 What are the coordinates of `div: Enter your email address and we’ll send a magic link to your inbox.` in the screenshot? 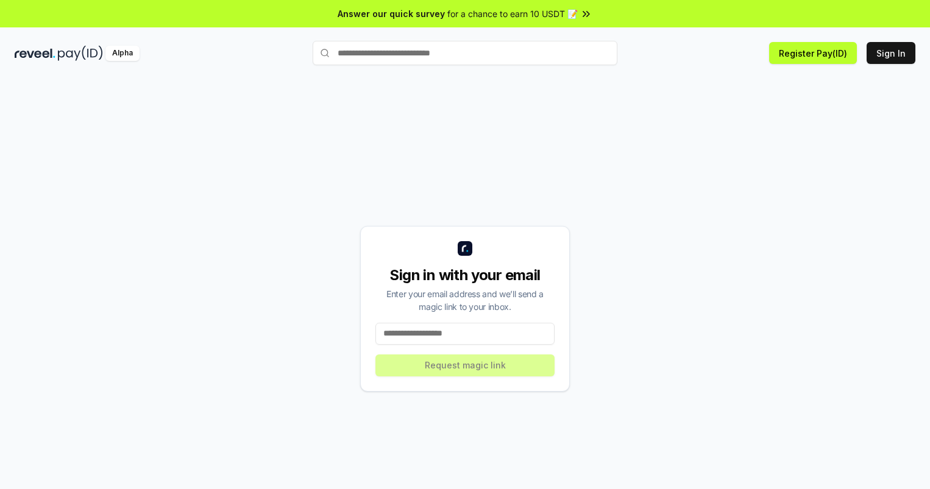 It's located at (465, 300).